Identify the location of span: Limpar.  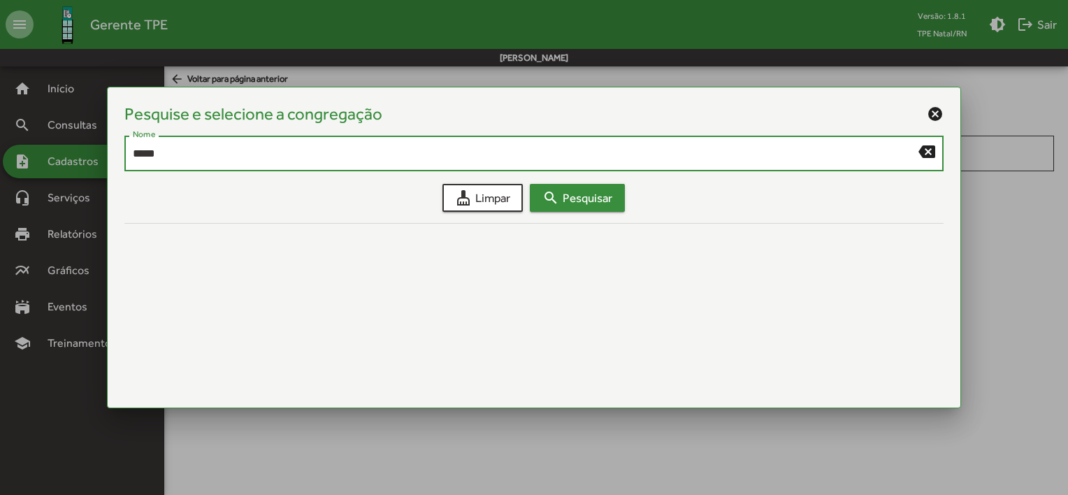
(482, 198).